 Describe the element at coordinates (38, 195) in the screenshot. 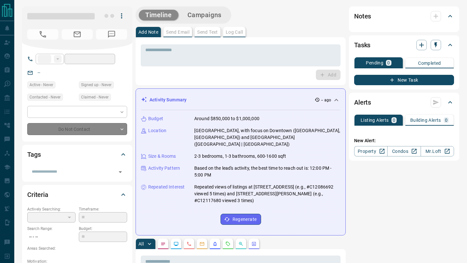

I see `h2: Criteria` at that location.